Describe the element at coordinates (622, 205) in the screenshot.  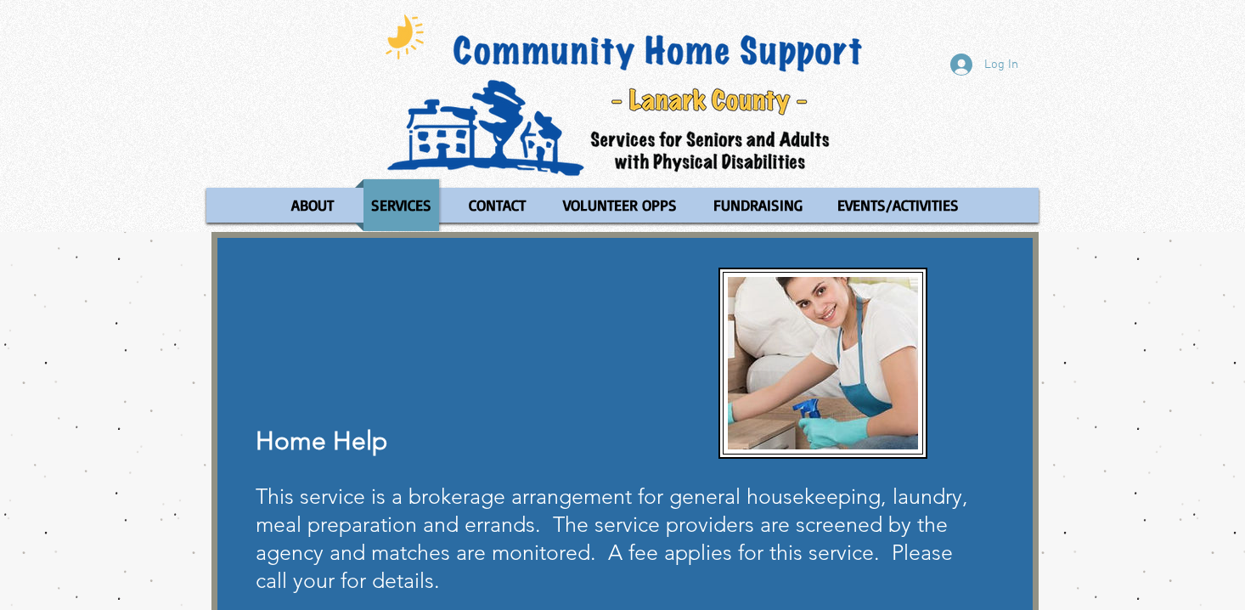
I see `nav: Site` at that location.